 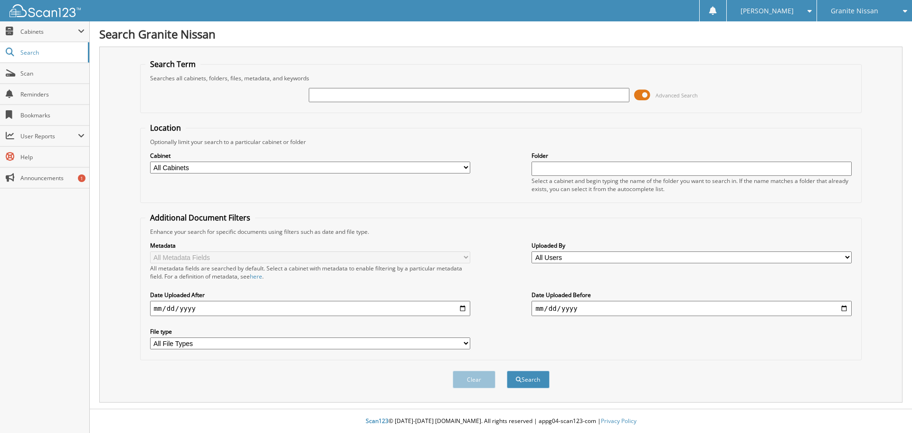 What do you see at coordinates (310, 331) in the screenshot?
I see `label: File type` at bounding box center [310, 331].